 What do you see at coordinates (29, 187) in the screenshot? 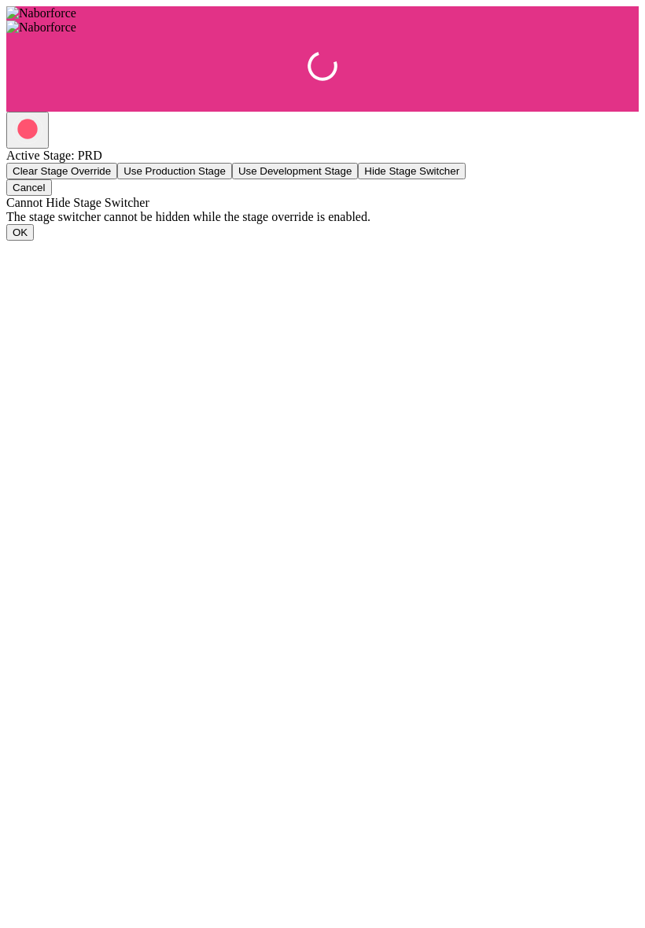
I see `button: Cancel` at bounding box center [29, 187].